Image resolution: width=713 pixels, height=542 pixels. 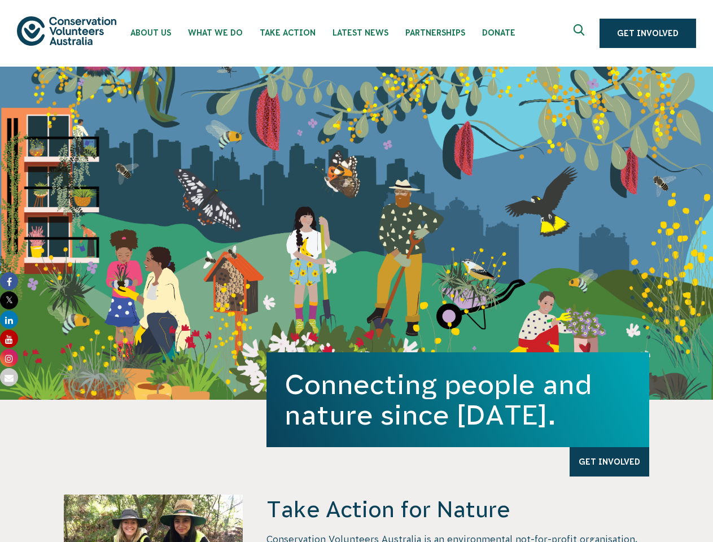 I want to click on img: logo.svg, so click(x=67, y=30).